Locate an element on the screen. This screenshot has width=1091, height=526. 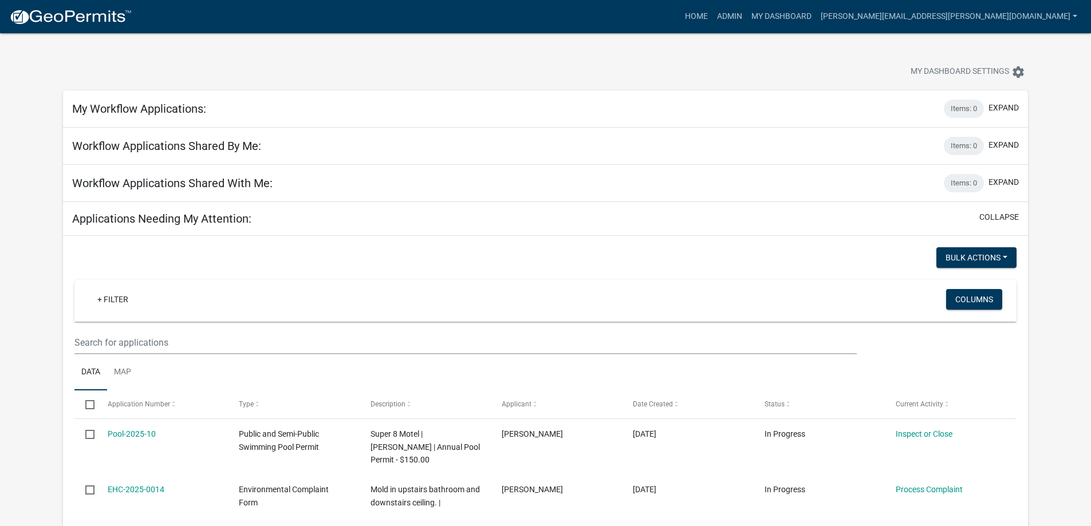
a: Data is located at coordinates (90, 373).